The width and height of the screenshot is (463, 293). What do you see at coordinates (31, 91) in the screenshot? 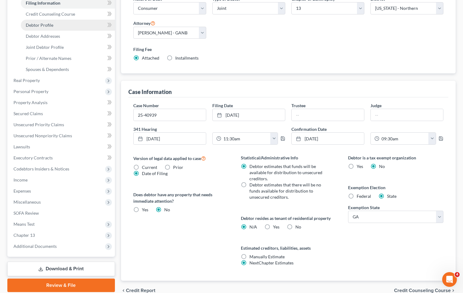
I see `span: Personal Property` at bounding box center [31, 91].